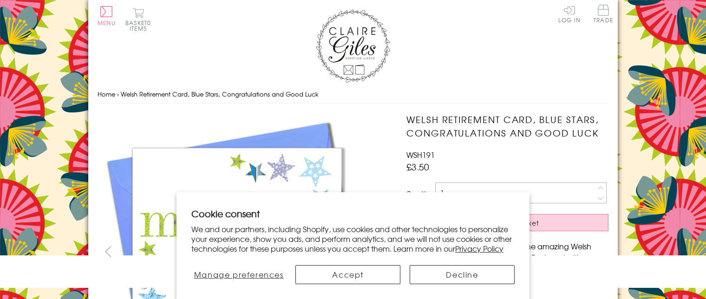 This screenshot has width=706, height=299. I want to click on a: Trade, so click(603, 14).